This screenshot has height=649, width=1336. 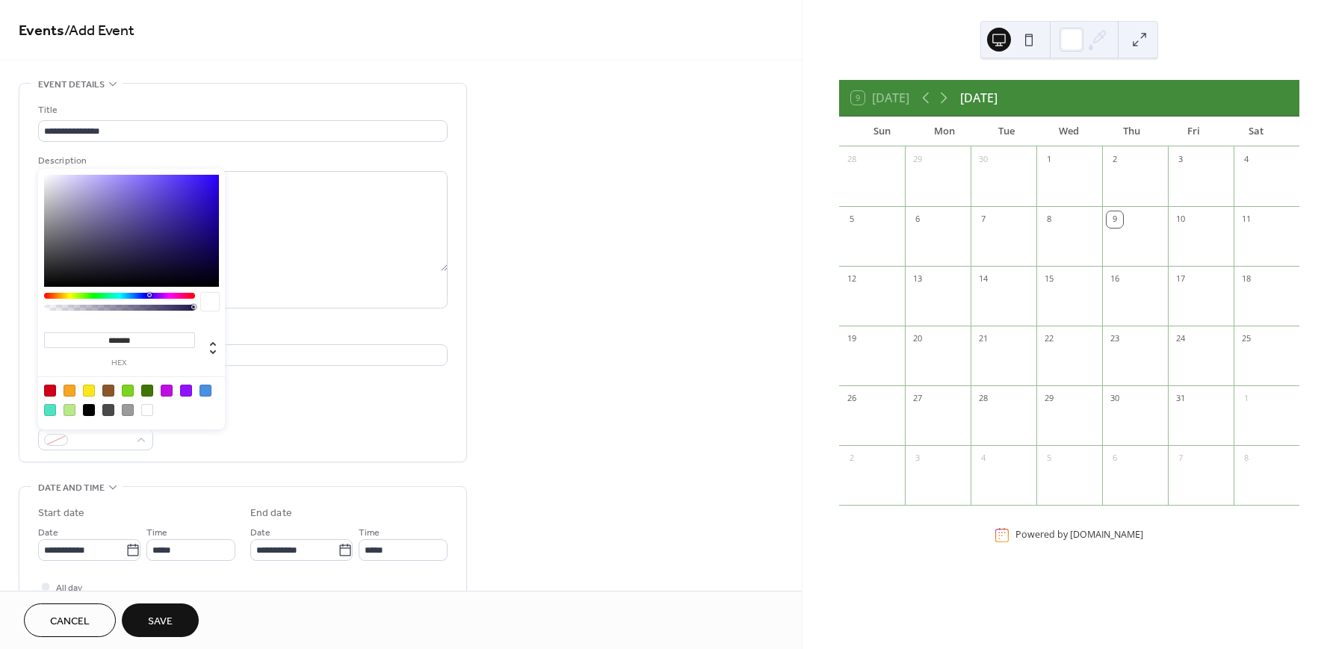 What do you see at coordinates (89, 410) in the screenshot?
I see `div: #000000` at bounding box center [89, 410].